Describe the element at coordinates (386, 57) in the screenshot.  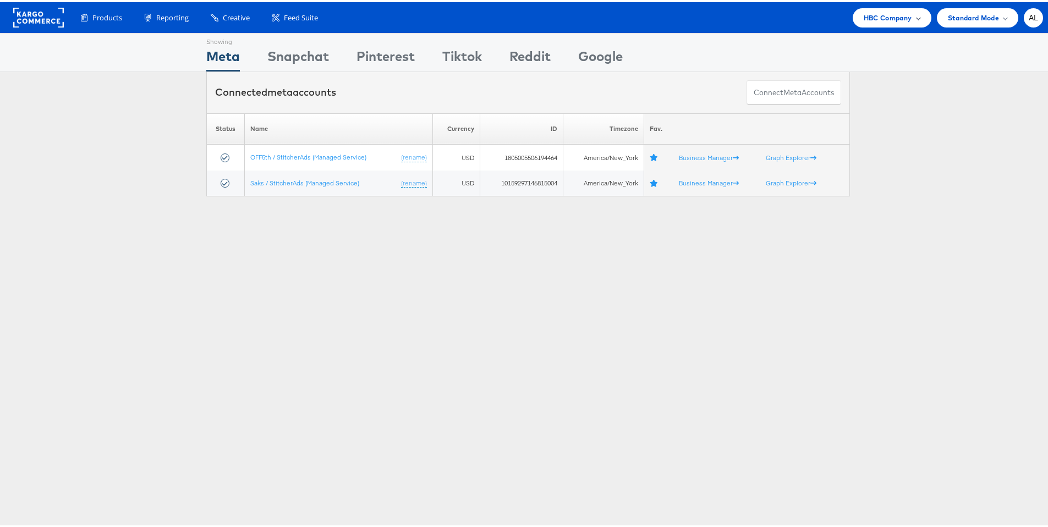
I see `div: Pinterest` at that location.